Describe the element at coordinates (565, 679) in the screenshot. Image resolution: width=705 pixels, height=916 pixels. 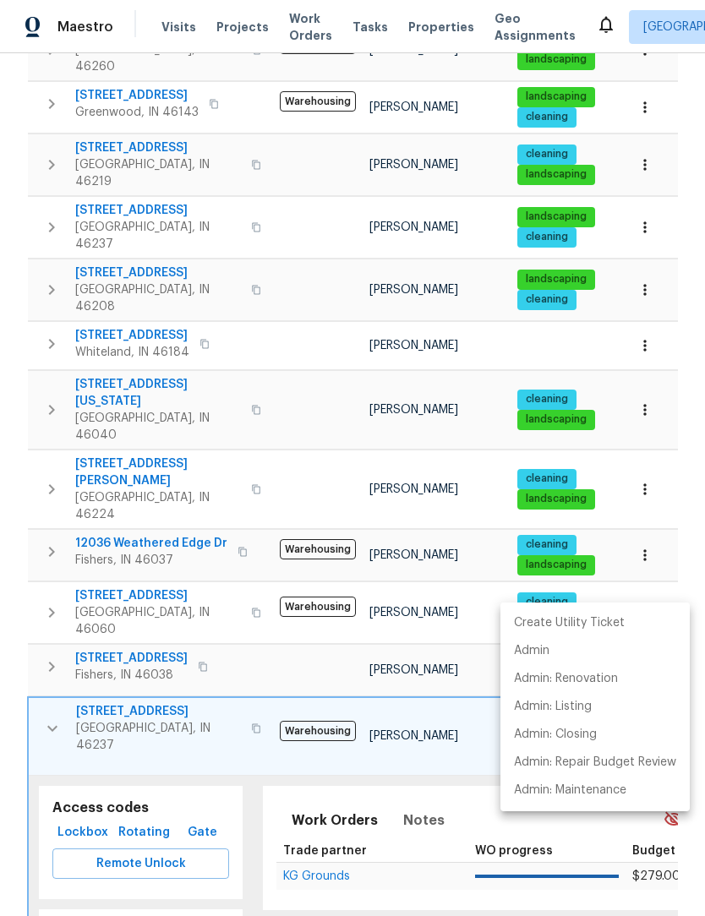
I see `p: Admin: Renovation` at that location.